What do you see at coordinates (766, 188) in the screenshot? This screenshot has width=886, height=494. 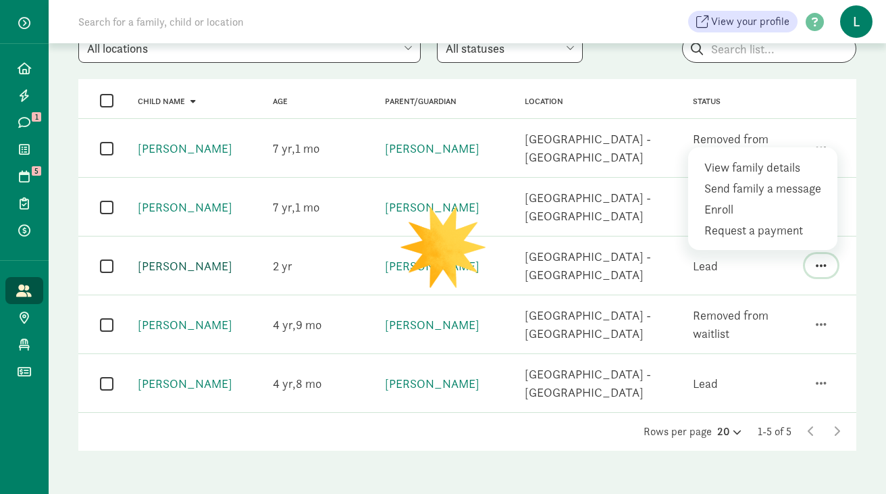 I see `div: Send family a message` at bounding box center [766, 188].